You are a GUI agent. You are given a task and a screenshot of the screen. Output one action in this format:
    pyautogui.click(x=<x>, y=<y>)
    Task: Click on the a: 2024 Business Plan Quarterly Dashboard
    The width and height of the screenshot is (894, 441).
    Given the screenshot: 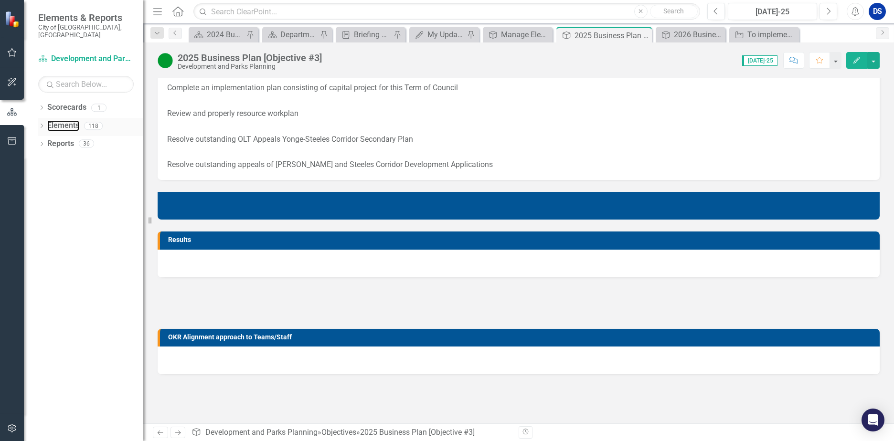 What is the action you would take?
    pyautogui.click(x=217, y=34)
    